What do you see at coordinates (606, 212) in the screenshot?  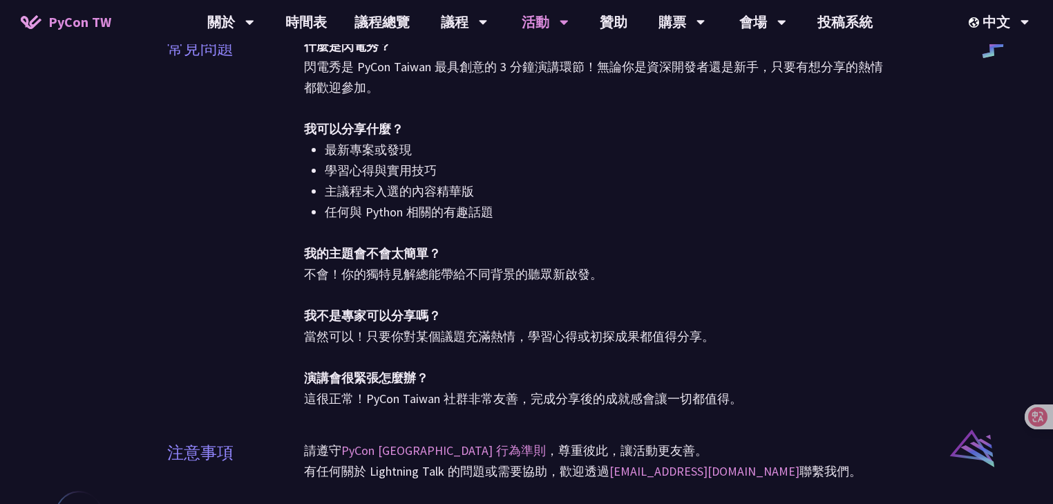 I see `li: 任何與 Python 相關的有趣話題` at bounding box center [606, 212].